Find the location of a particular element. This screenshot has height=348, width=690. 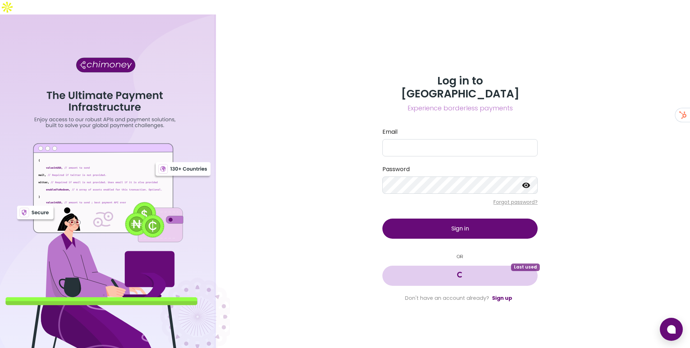

span: Don't have an account already? is located at coordinates (447, 298).